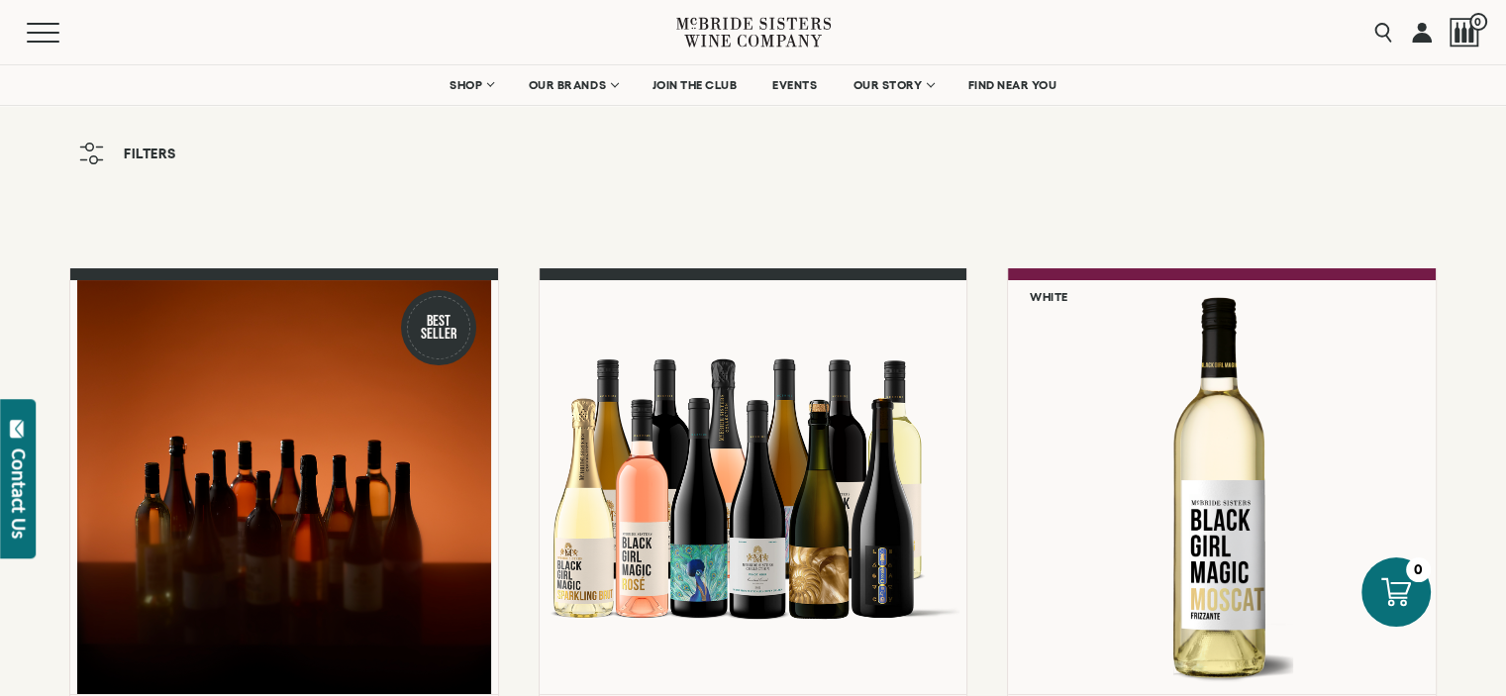 Image resolution: width=1506 pixels, height=696 pixels. What do you see at coordinates (695, 85) in the screenshot?
I see `a: JOIN THE CLUB` at bounding box center [695, 85].